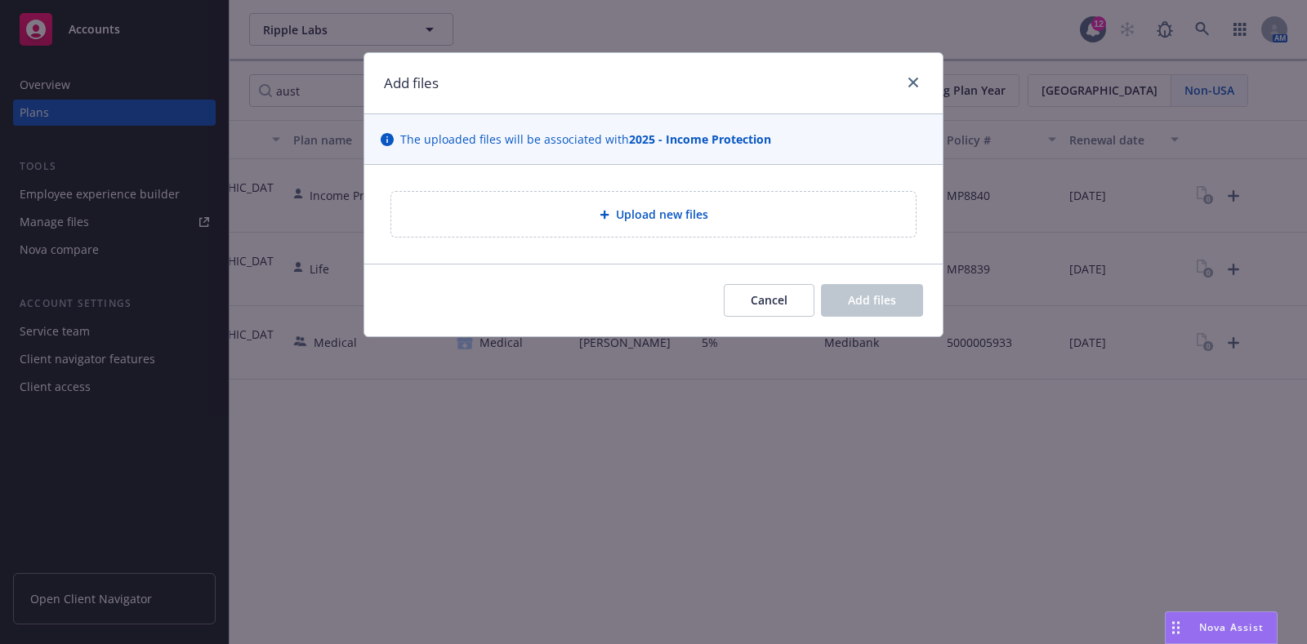 The width and height of the screenshot is (1307, 644). What do you see at coordinates (1221, 628) in the screenshot?
I see `button: Nova Assist` at bounding box center [1221, 628].